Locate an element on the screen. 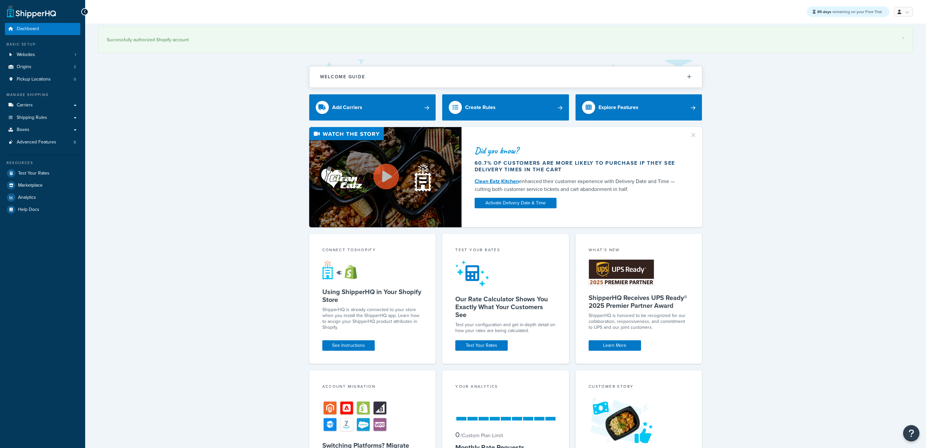  div: What's New is located at coordinates (639, 251).